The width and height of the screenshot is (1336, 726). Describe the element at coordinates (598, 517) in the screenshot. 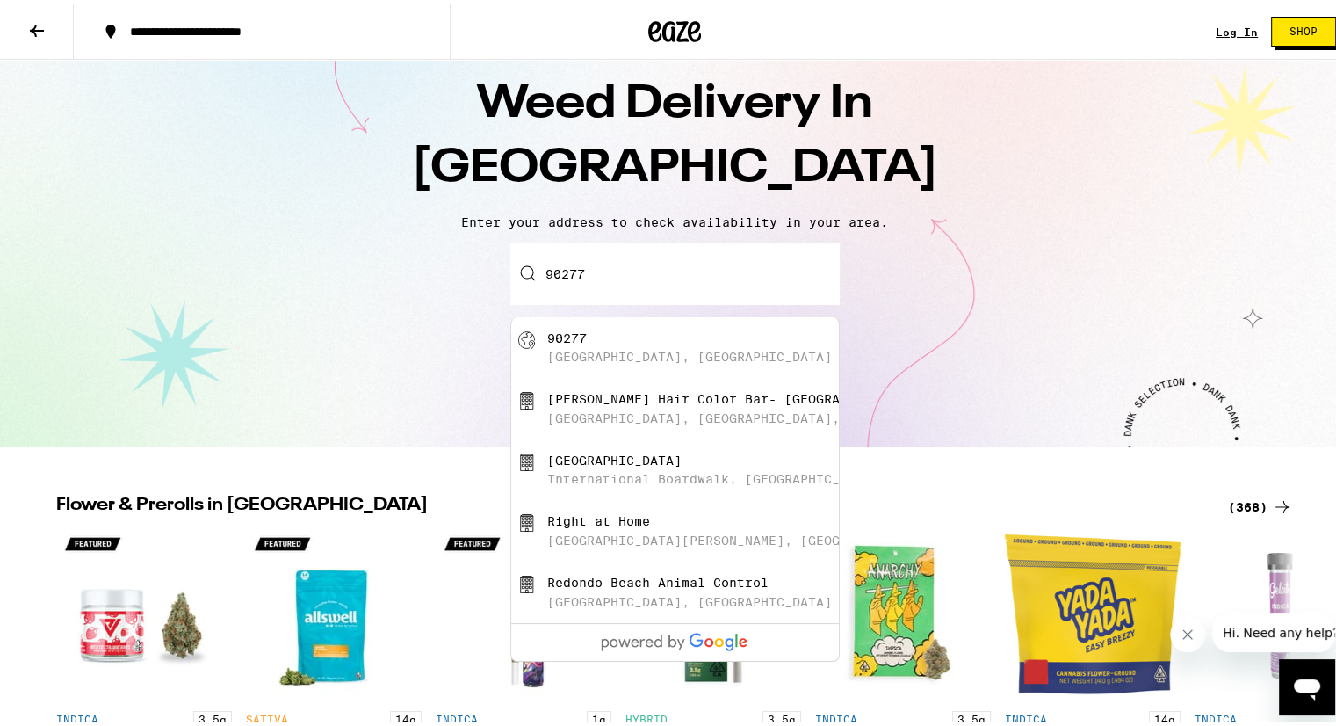

I see `div: Right at Home` at that location.